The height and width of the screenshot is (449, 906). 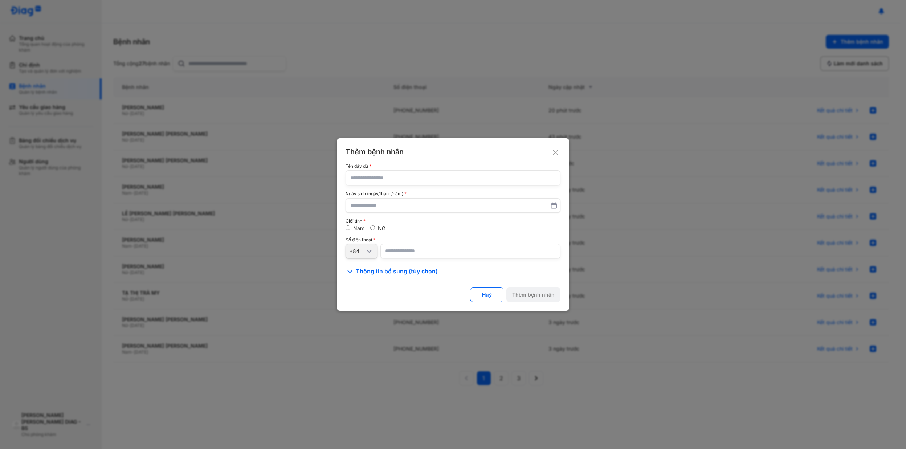 I want to click on div: Số điện thoại, so click(x=453, y=240).